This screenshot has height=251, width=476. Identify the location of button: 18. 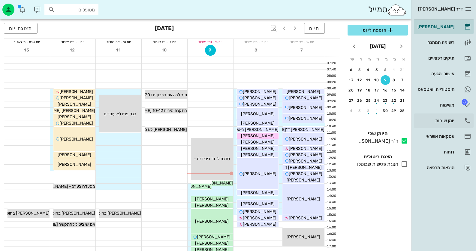
(369, 90).